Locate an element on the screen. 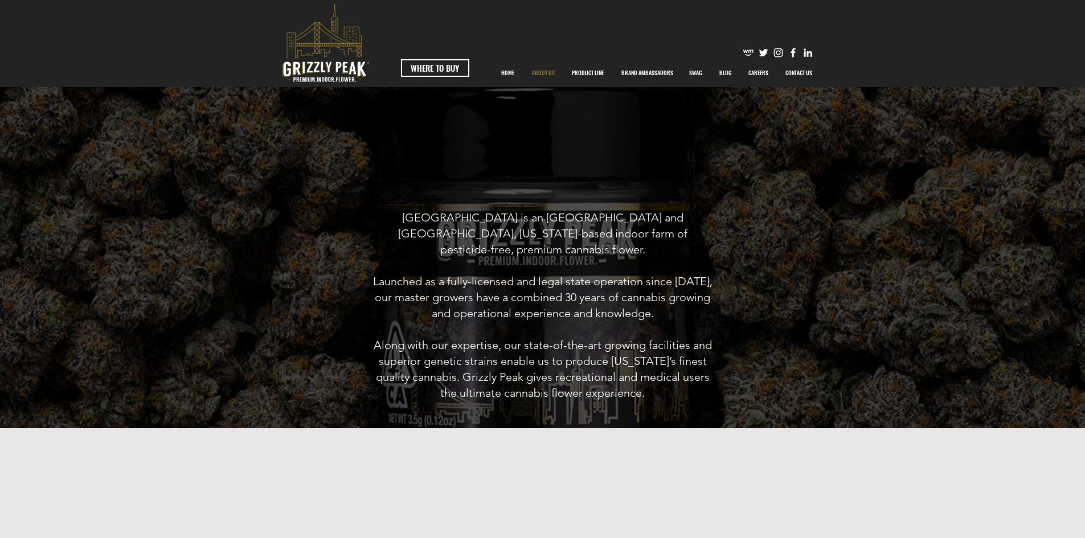 Image resolution: width=1085 pixels, height=538 pixels. span: WHERE TO BUY is located at coordinates (435, 68).